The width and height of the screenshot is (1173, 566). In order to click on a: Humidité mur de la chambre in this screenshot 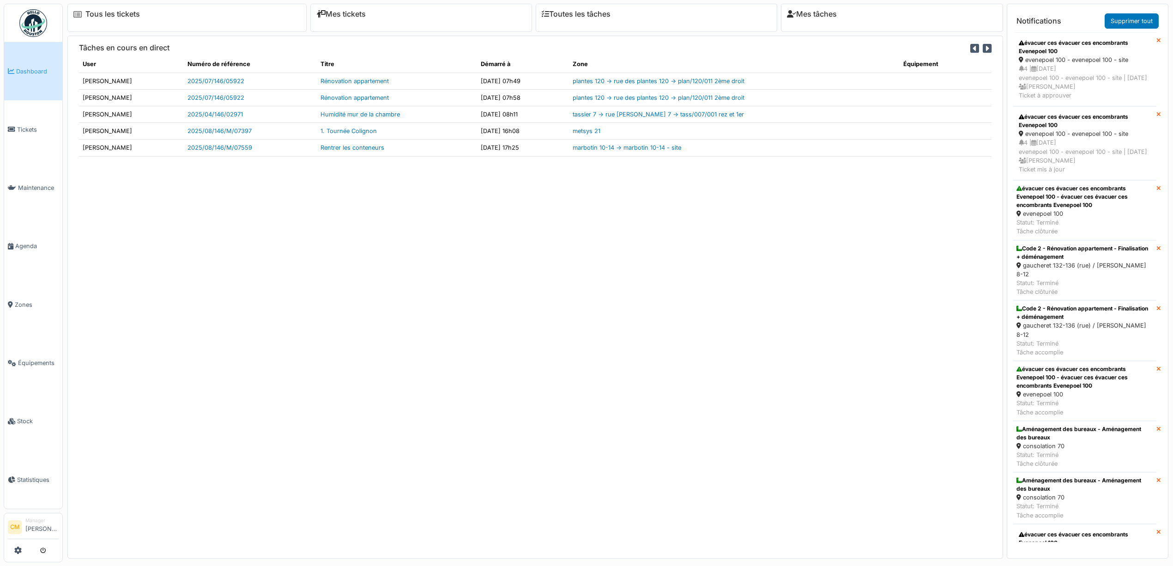, I will do `click(360, 114)`.